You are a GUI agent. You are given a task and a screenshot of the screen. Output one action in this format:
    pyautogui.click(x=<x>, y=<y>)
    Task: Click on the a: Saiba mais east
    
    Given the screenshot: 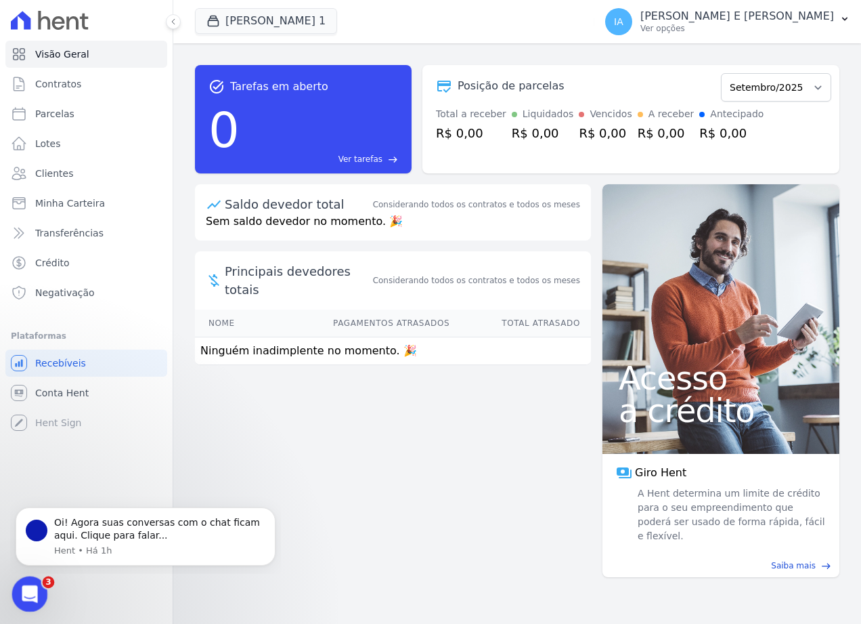 What is the action you would take?
    pyautogui.click(x=721, y=565)
    